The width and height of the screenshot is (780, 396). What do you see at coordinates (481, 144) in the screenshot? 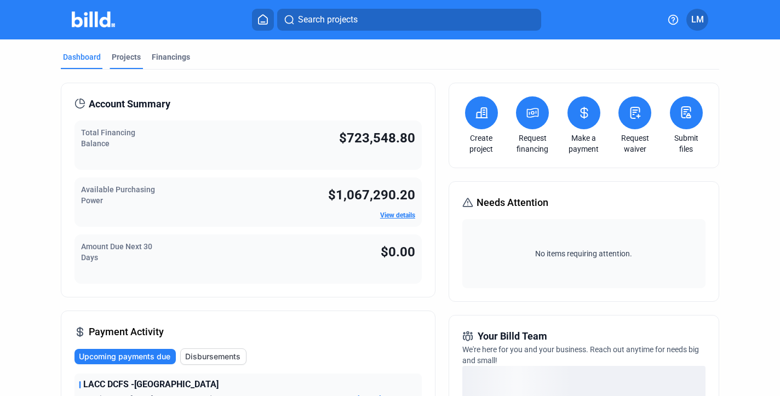
I see `a: Create project` at bounding box center [481, 144].